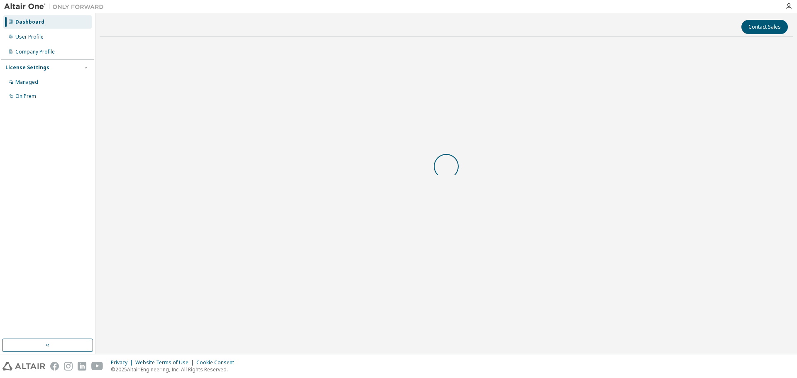  What do you see at coordinates (123, 363) in the screenshot?
I see `div: Privacy` at bounding box center [123, 363].